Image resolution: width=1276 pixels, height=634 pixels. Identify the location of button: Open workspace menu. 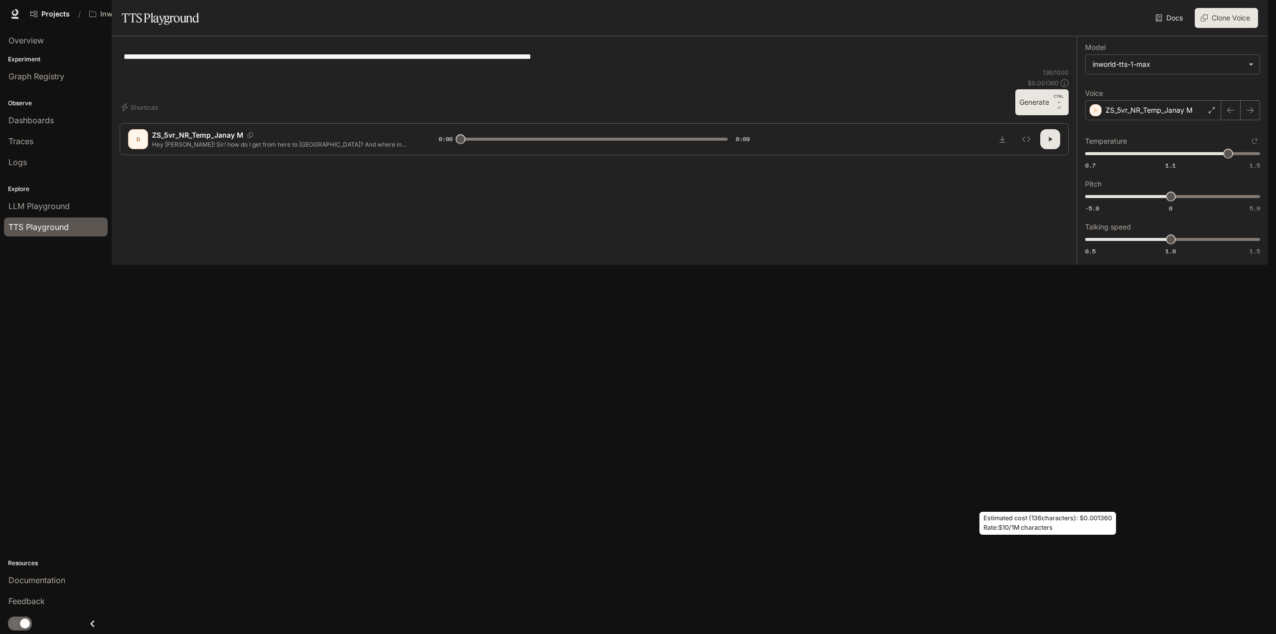
(128, 14).